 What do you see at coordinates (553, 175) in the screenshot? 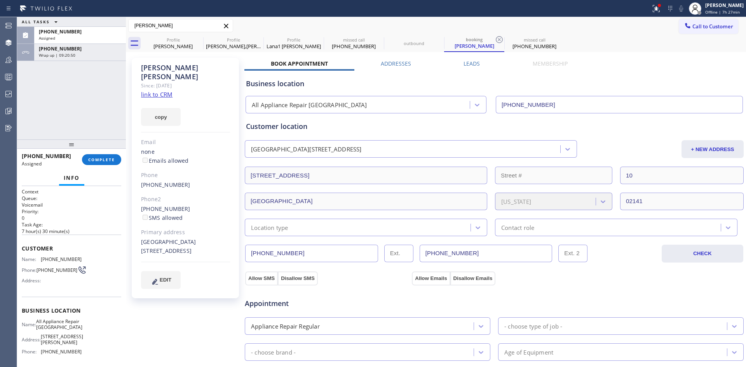
I see `input: Street #` at bounding box center [553, 175].